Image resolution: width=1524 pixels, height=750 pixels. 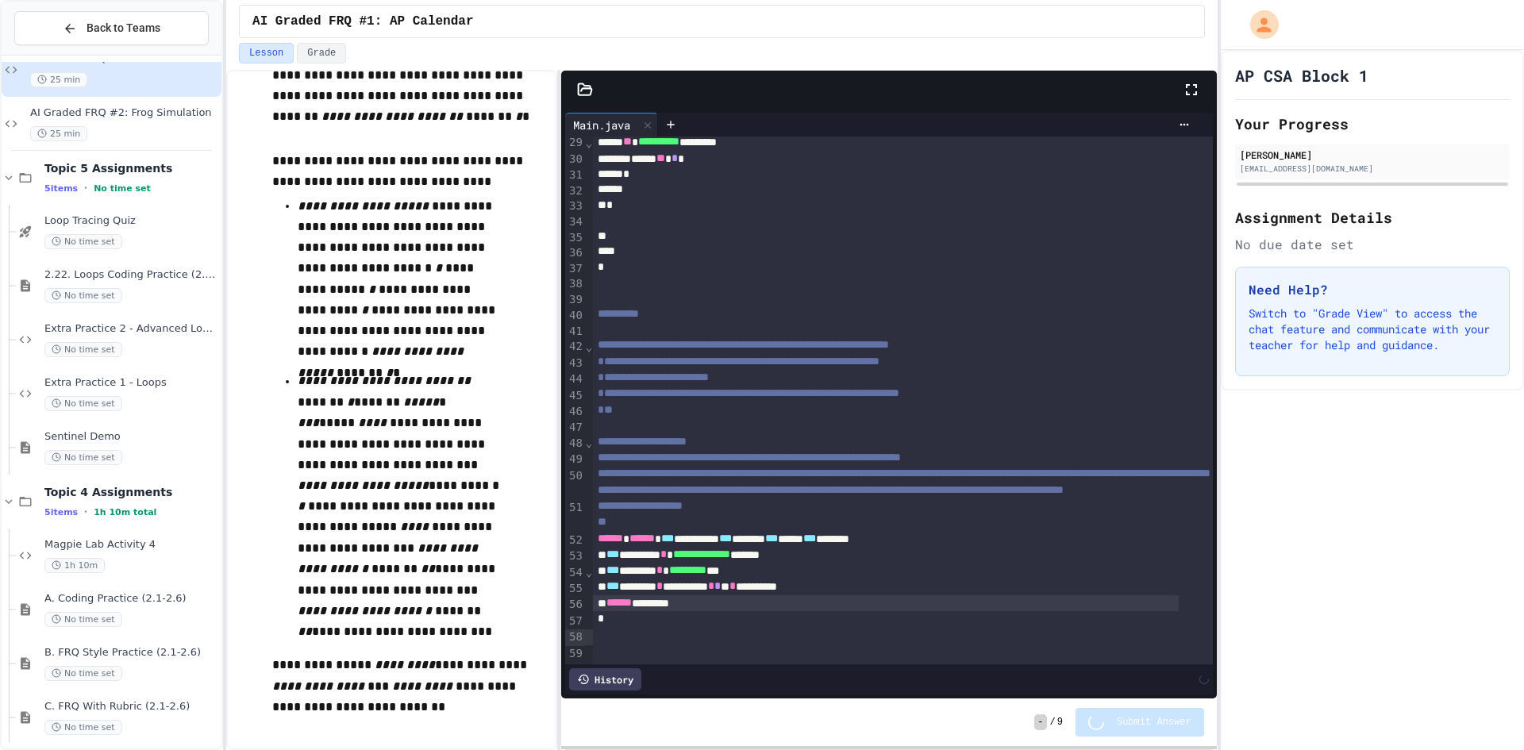 What do you see at coordinates (1258, 25) in the screenshot?
I see `div: My Account` at bounding box center [1258, 25].